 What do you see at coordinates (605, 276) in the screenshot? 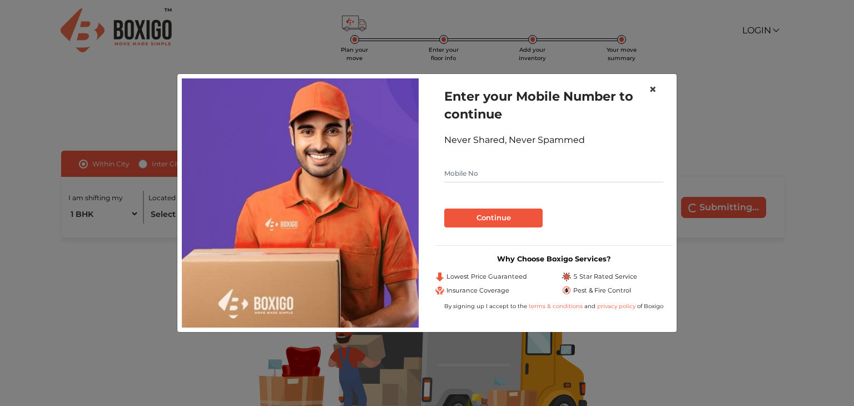
I see `span: 5 Star Rated Service` at bounding box center [605, 276].